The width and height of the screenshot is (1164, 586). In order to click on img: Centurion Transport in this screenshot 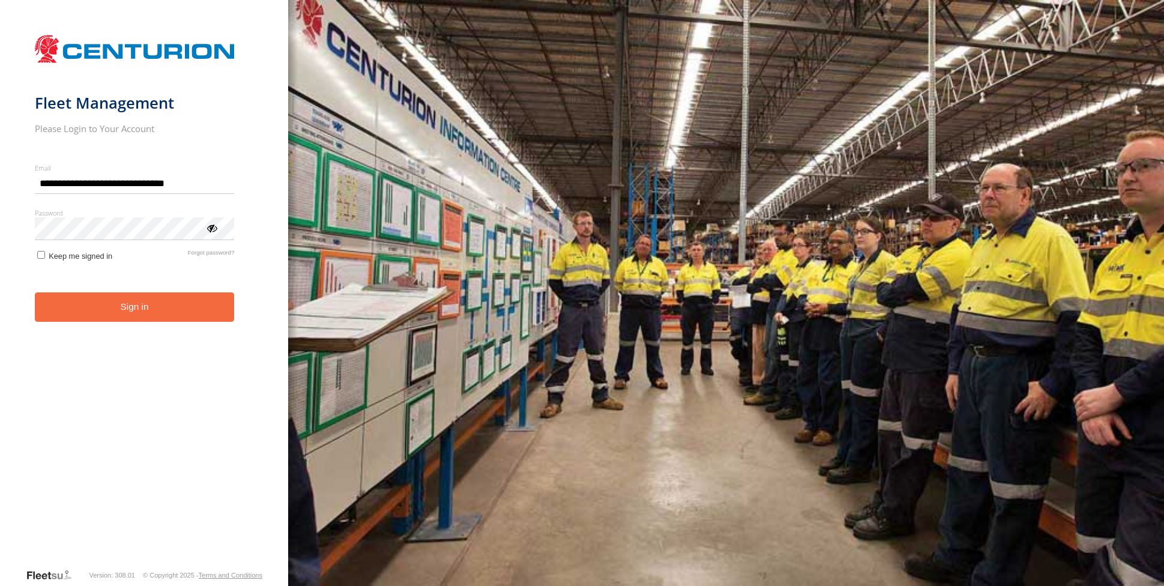, I will do `click(134, 49)`.